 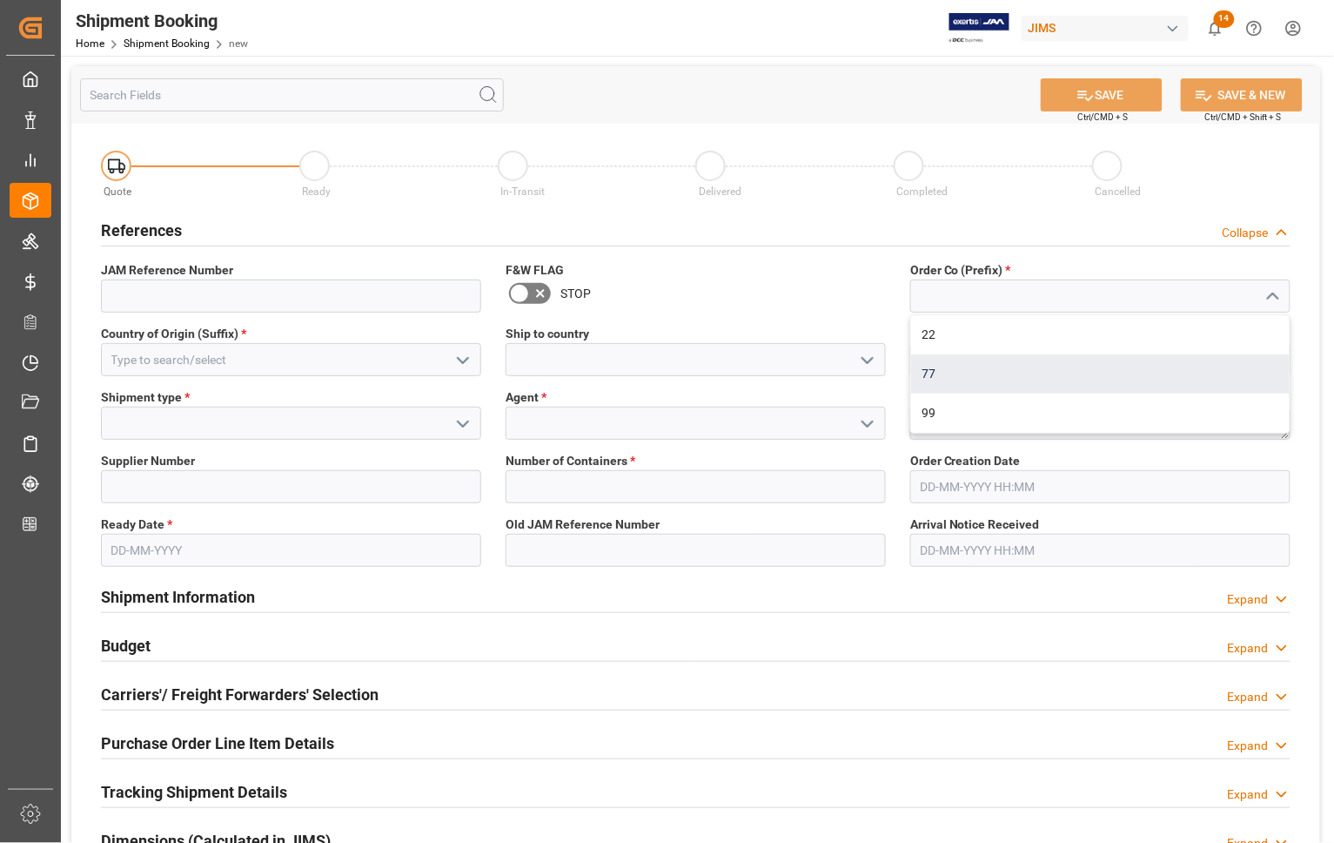 What do you see at coordinates (118, 192) in the screenshot?
I see `span: Quote` at bounding box center [118, 192].